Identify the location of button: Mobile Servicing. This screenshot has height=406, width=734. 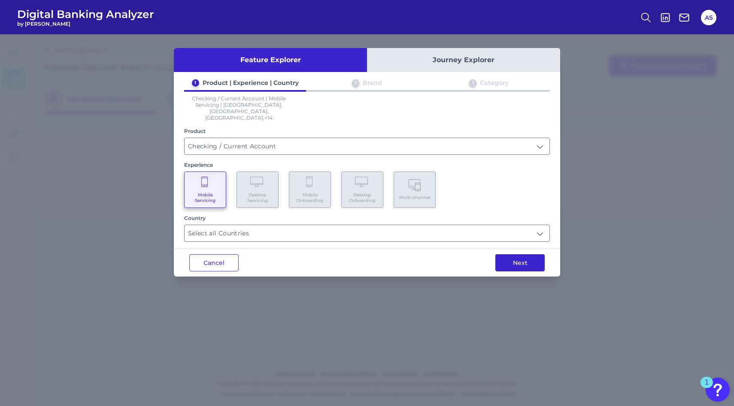
(205, 190).